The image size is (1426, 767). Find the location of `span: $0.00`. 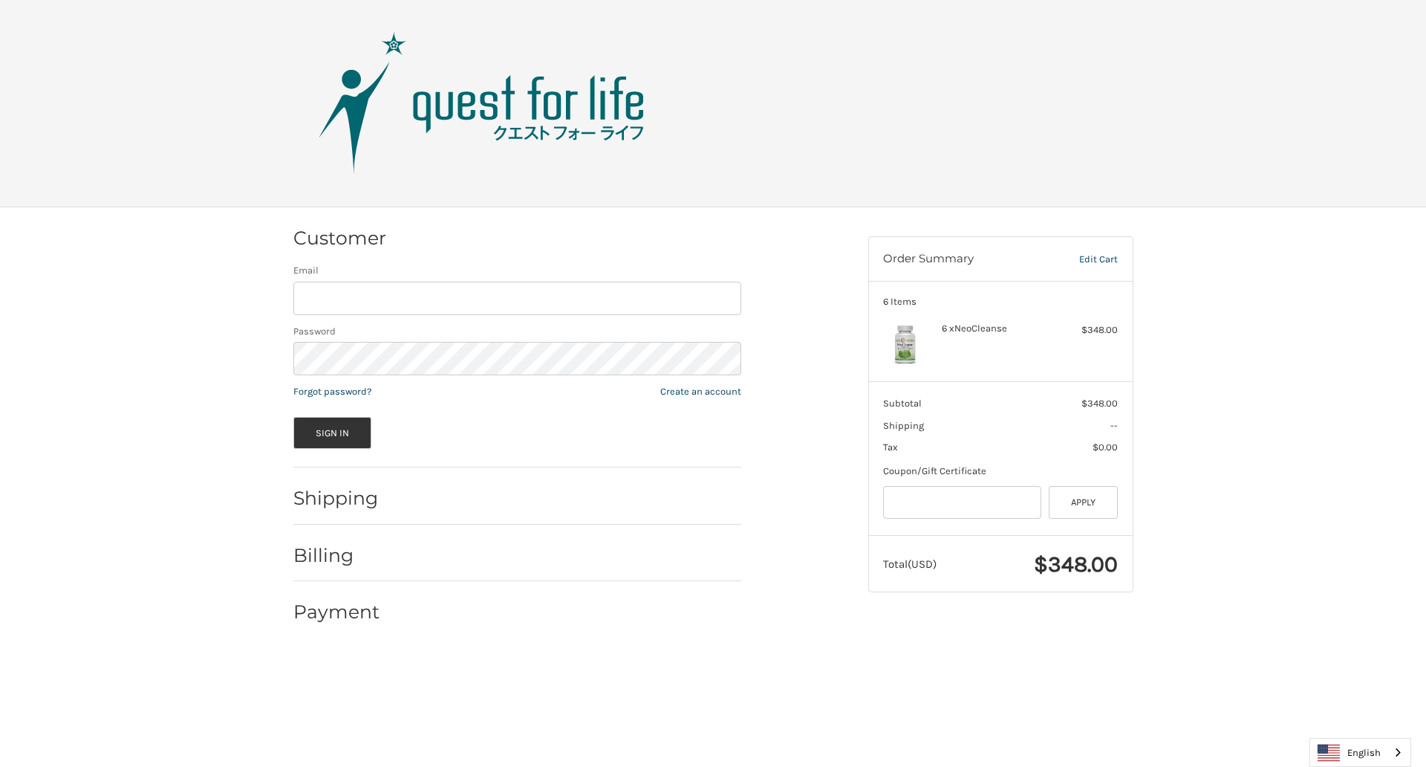

span: $0.00 is located at coordinates (1105, 447).